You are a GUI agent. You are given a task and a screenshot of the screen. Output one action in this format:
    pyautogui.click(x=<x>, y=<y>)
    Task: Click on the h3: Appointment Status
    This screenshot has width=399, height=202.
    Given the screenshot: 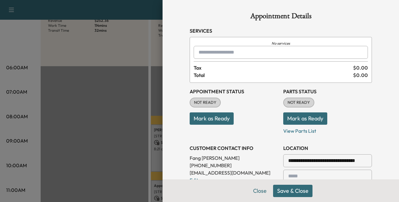 What is the action you would take?
    pyautogui.click(x=234, y=91)
    